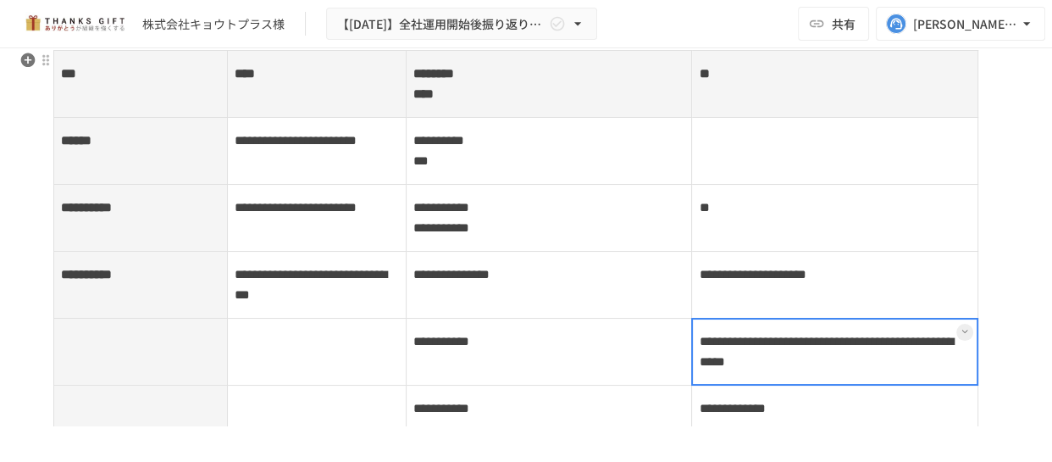  What do you see at coordinates (834, 24) in the screenshot?
I see `button: 共有` at bounding box center [834, 24].